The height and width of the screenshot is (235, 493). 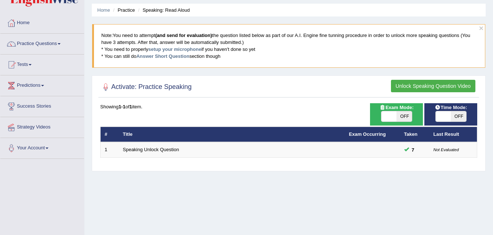 What do you see at coordinates (107, 35) in the screenshot?
I see `span: Note:` at bounding box center [107, 35].